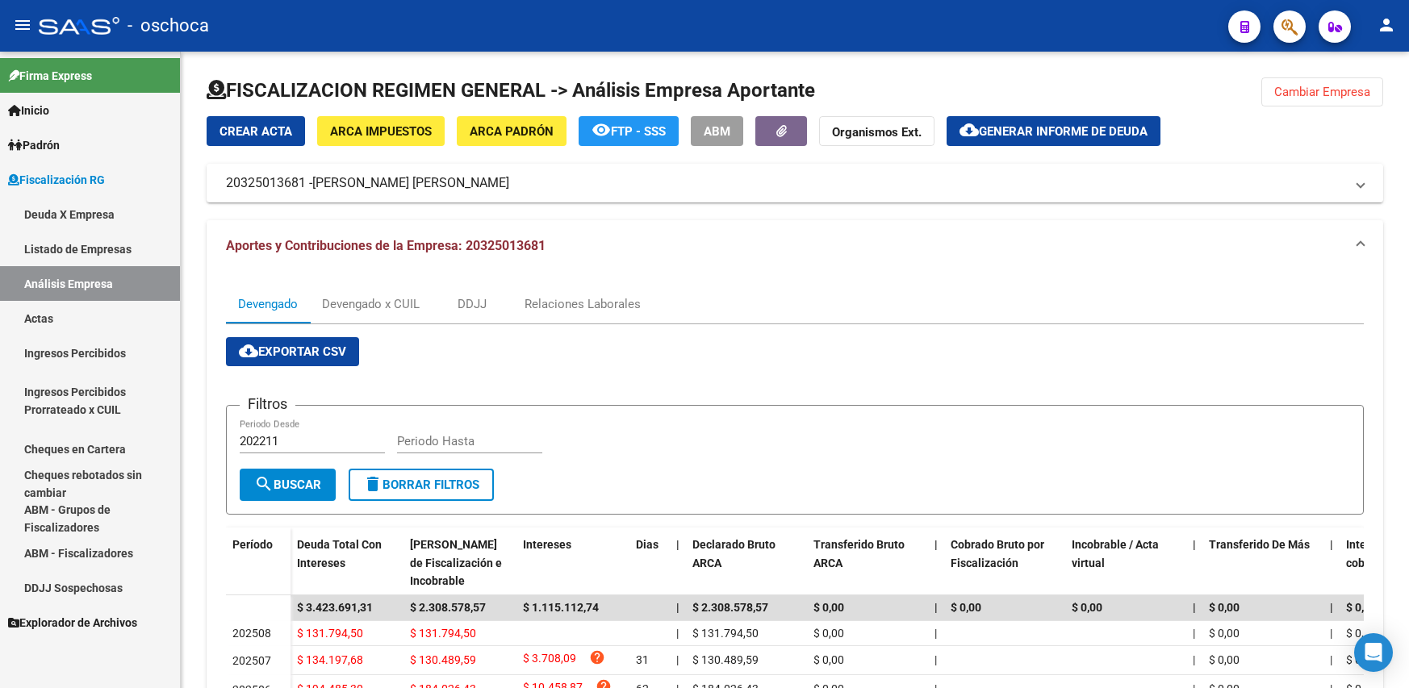 The width and height of the screenshot is (1409, 688). What do you see at coordinates (867, 563) in the screenshot?
I see `datatable-header-cell: Transferido Bruto ARCA` at bounding box center [867, 563].